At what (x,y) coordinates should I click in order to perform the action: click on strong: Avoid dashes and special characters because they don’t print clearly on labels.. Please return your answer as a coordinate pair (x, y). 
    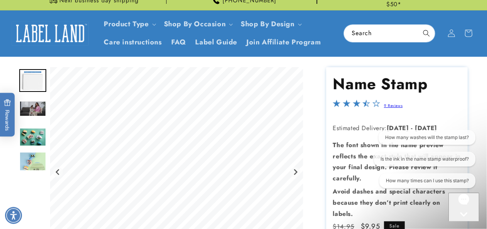
    Looking at the image, I should click on (389, 202).